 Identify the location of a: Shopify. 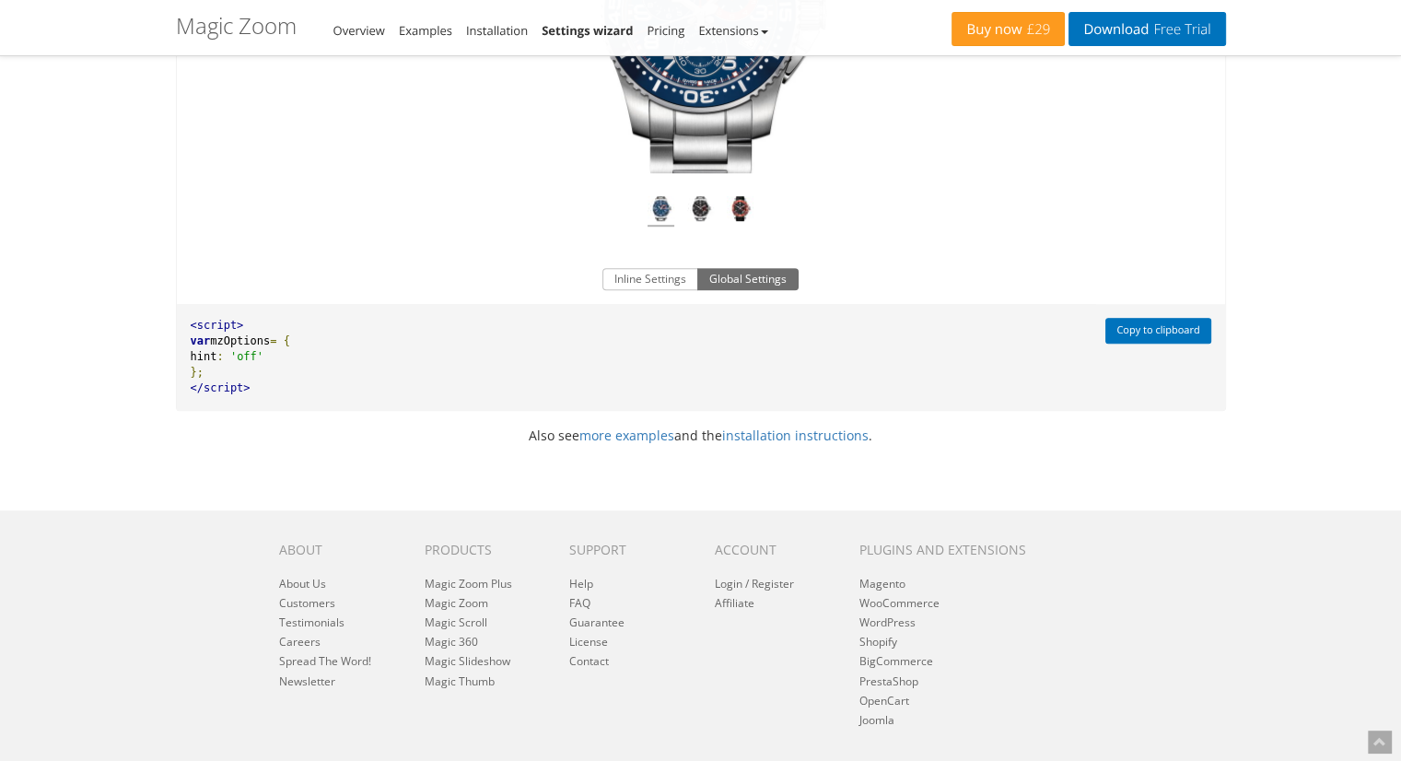
(878, 641).